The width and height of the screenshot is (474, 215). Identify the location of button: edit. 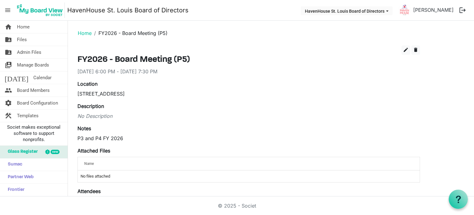
(406, 50).